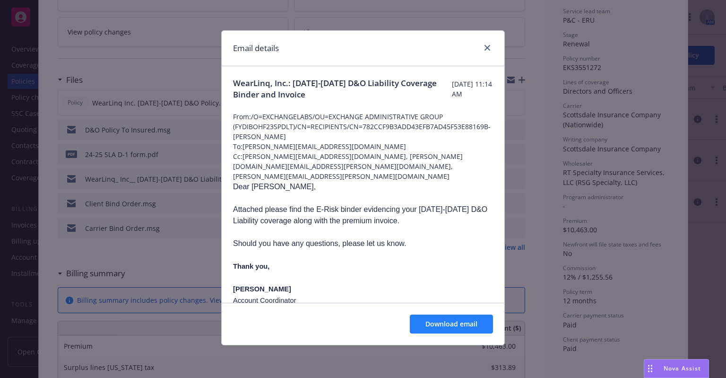  Describe the element at coordinates (650, 368) in the screenshot. I see `div: Drag to move` at that location.